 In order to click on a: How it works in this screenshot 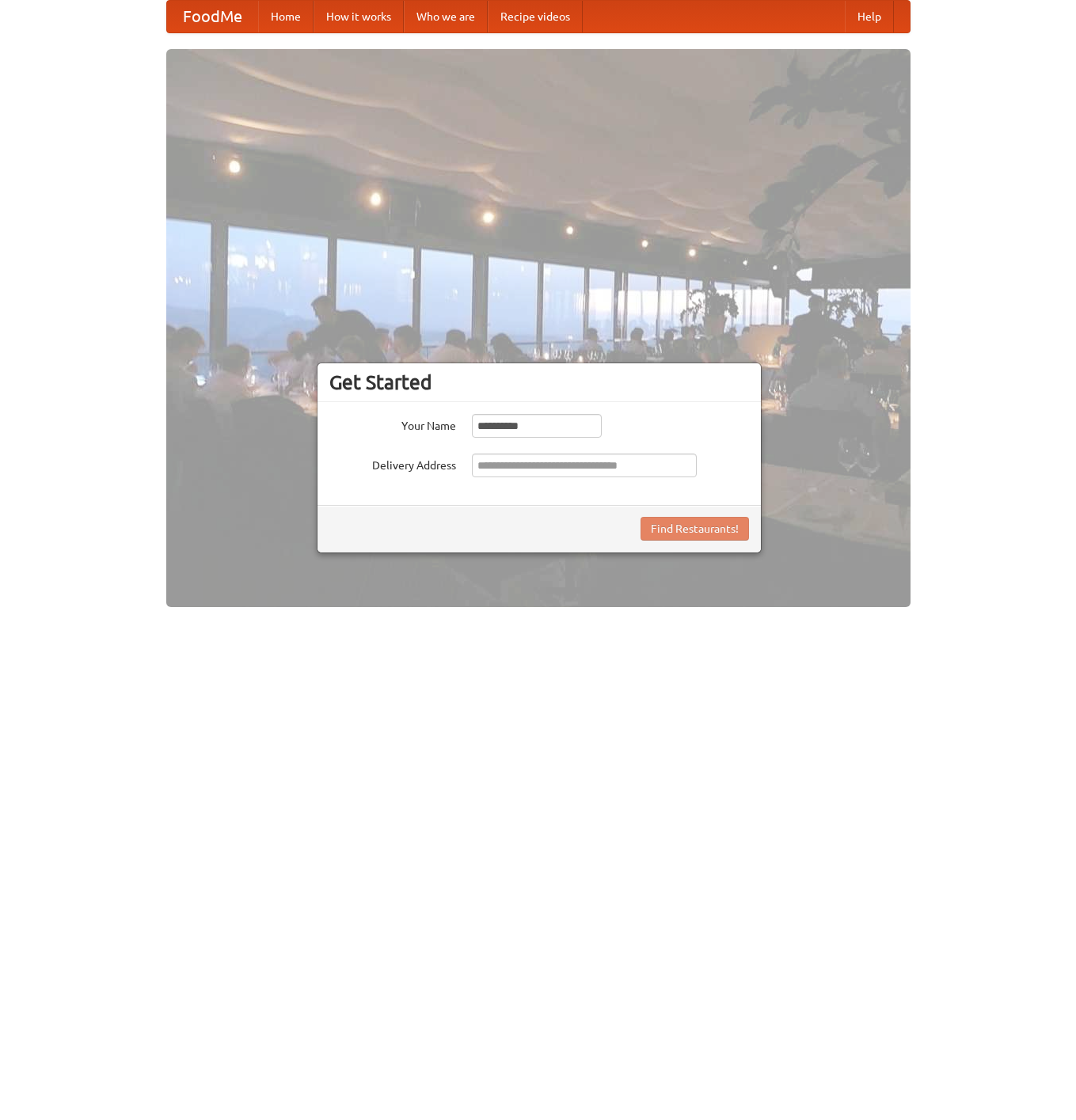, I will do `click(359, 16)`.